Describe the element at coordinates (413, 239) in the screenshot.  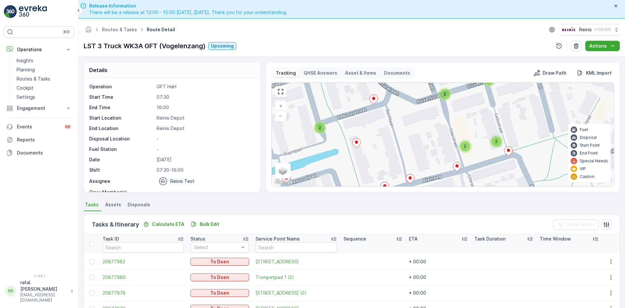
I see `p: ETA` at that location.